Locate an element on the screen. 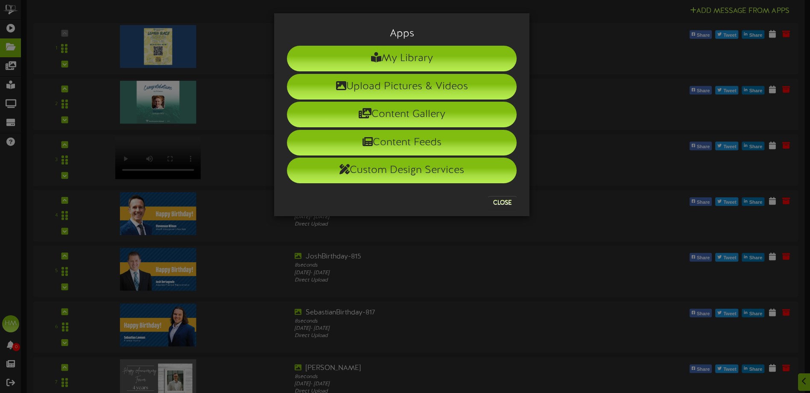  li: Content Feeds is located at coordinates (402, 143).